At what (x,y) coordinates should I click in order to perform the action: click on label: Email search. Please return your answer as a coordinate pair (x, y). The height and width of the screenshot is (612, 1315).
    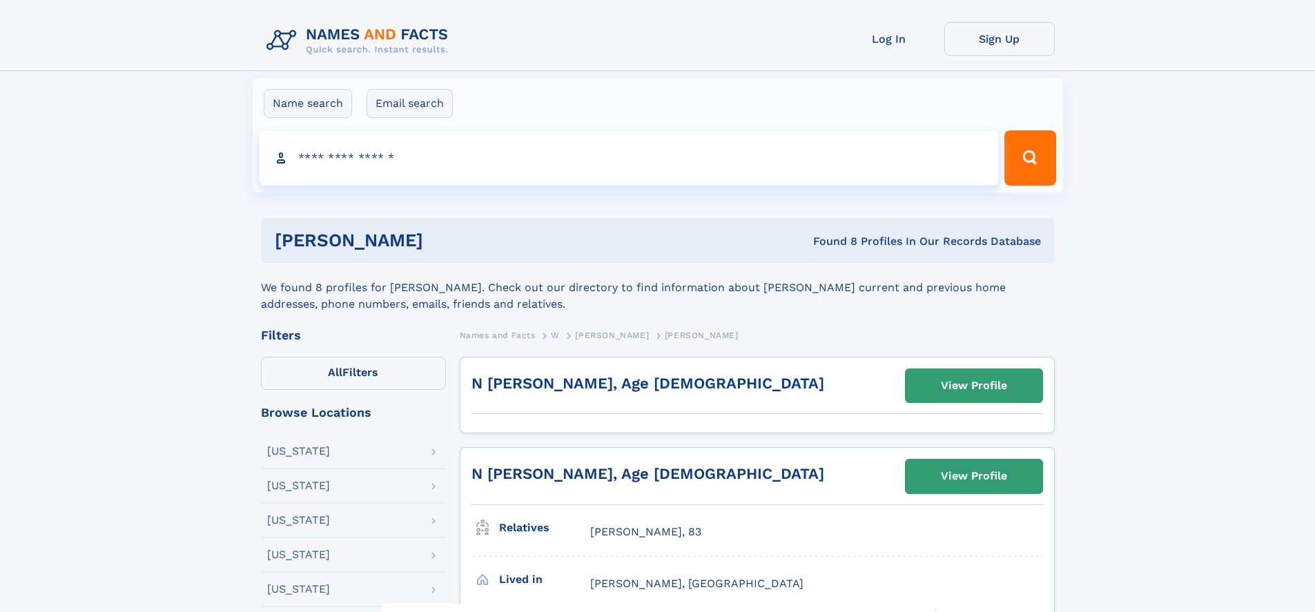
    Looking at the image, I should click on (409, 104).